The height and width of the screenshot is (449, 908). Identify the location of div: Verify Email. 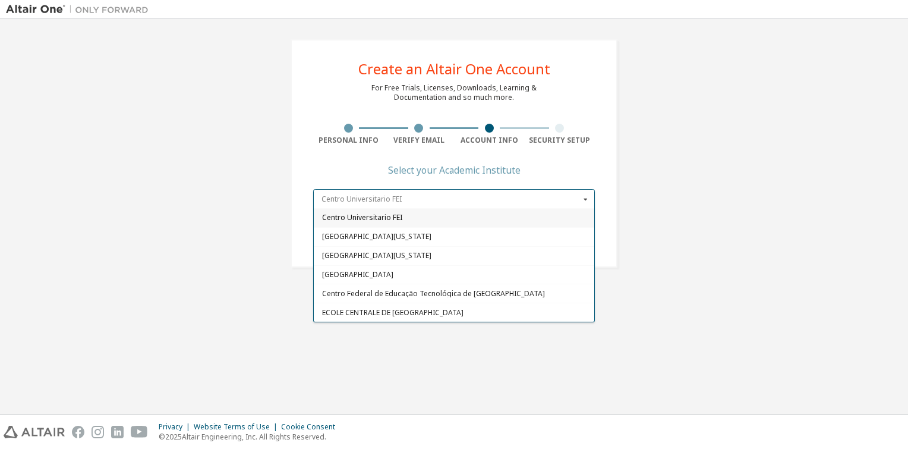
(419, 140).